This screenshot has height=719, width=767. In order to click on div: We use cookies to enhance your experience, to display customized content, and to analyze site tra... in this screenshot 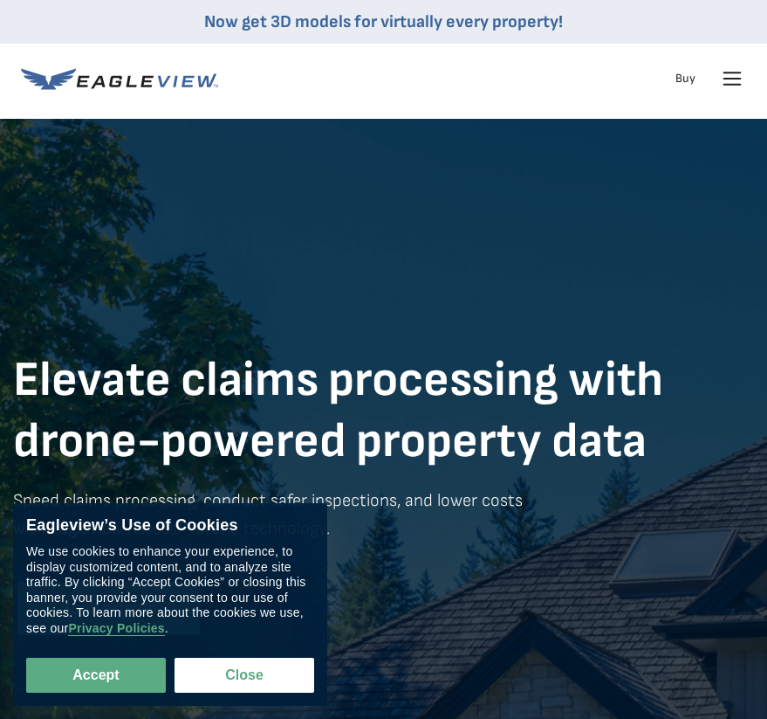, I will do `click(170, 589)`.